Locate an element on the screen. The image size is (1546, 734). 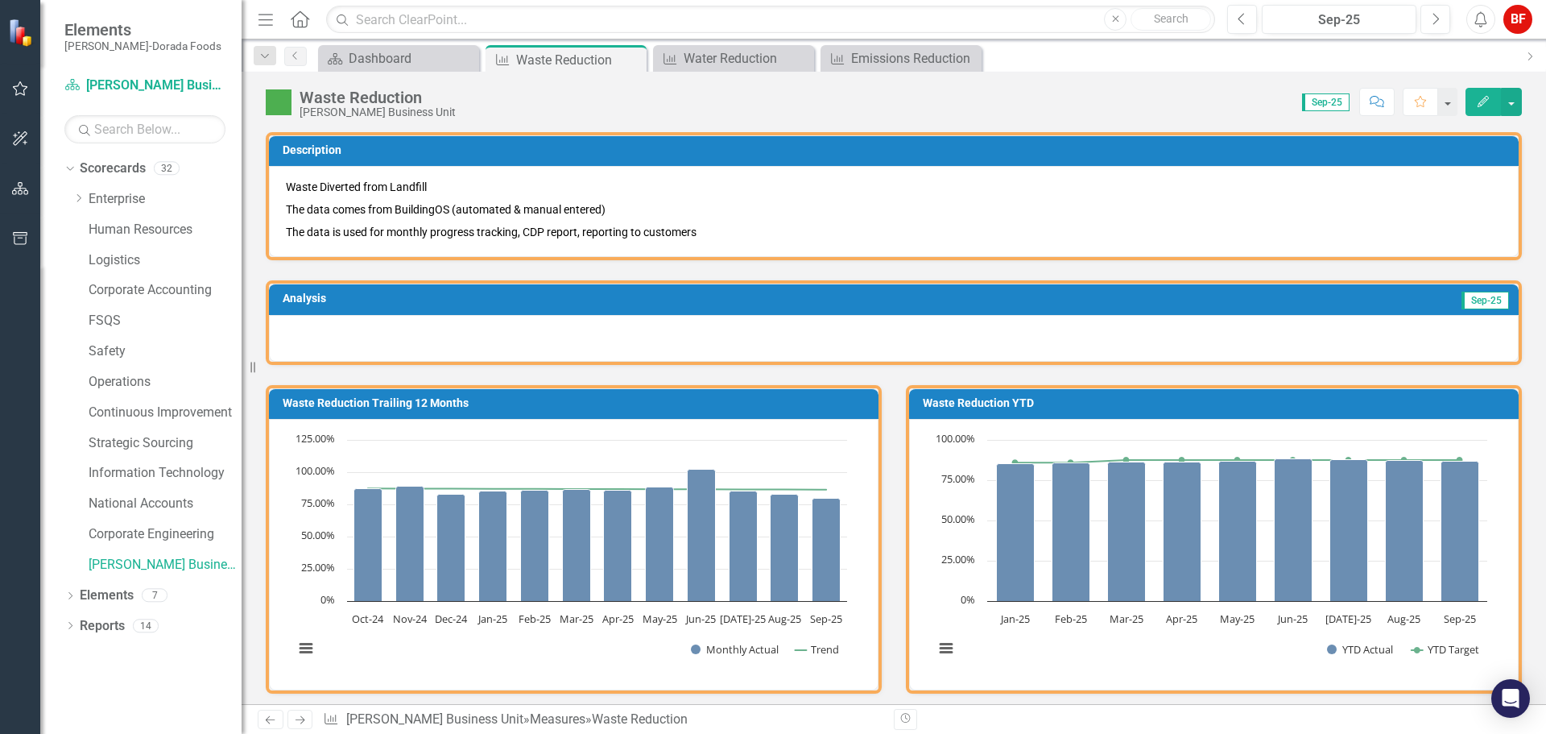
a: Elements is located at coordinates (106, 595).